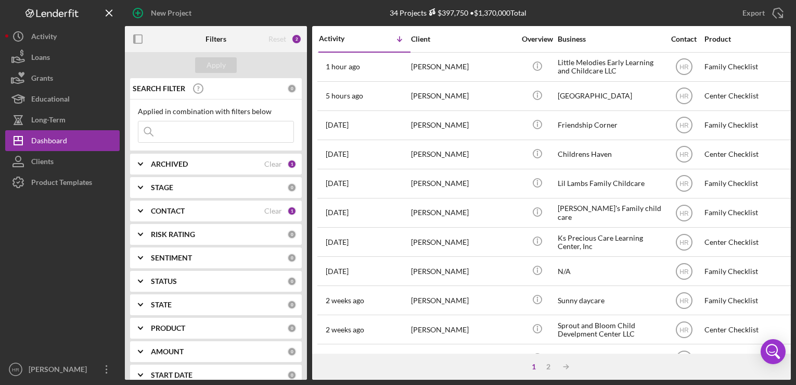  What do you see at coordinates (610, 242) in the screenshot?
I see `div: Ks Precious Care Learning Center, Inc` at bounding box center [610, 242].